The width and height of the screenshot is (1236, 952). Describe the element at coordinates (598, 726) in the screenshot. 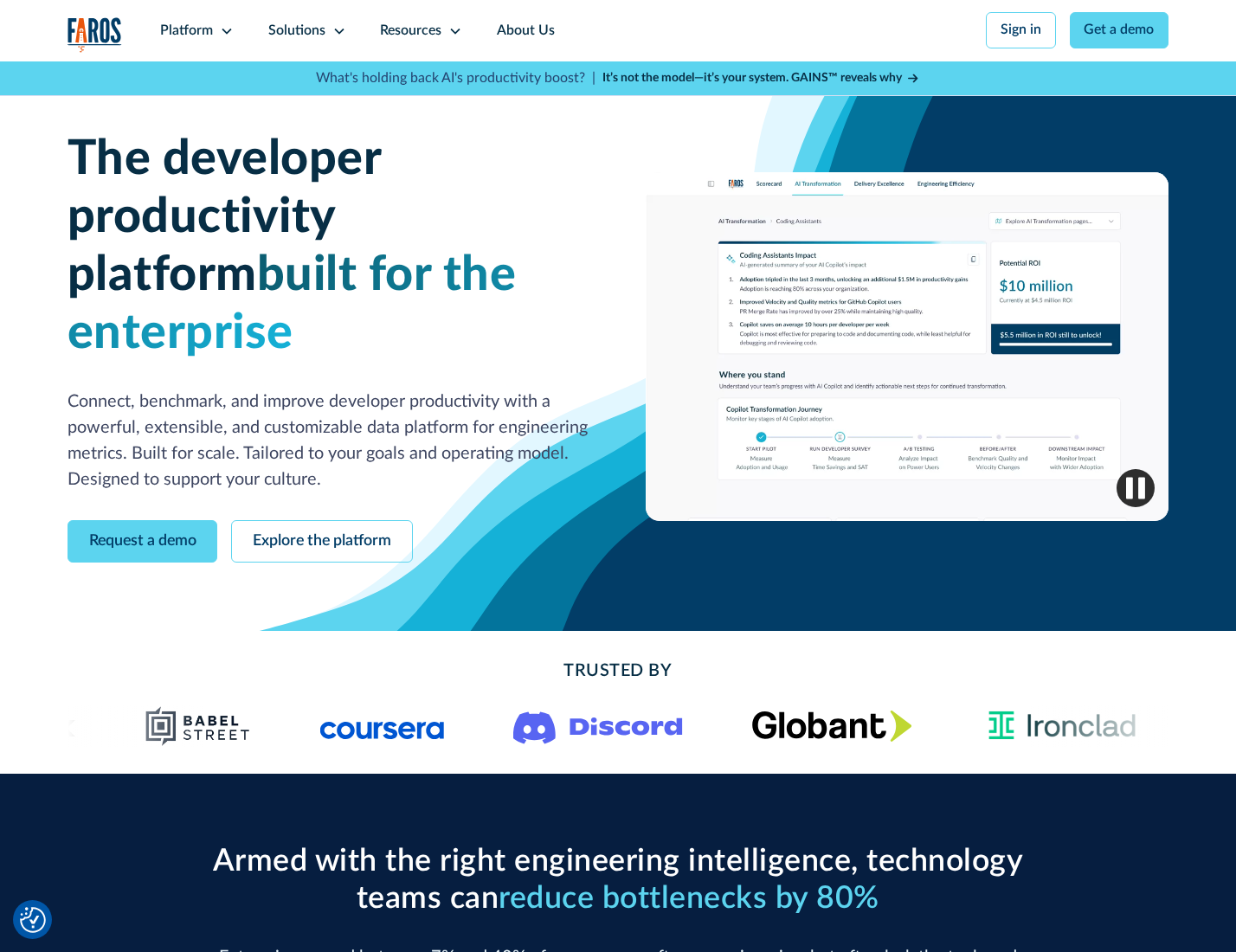

I see `img: Logo of the communication platform Discord.` at that location.